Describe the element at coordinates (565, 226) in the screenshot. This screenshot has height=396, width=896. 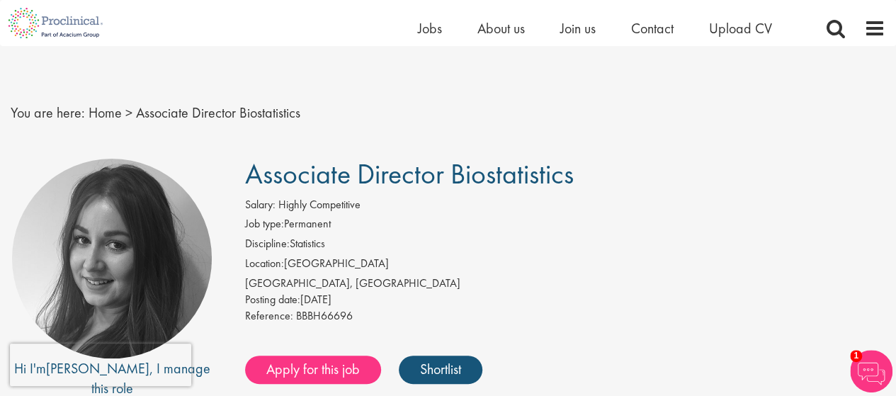
I see `li: Permanent` at that location.